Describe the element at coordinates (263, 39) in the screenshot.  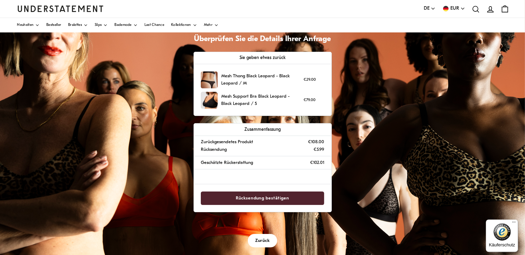
I see `h1: Überprüfen Sie die Details Ihrer Anfrage` at that location.